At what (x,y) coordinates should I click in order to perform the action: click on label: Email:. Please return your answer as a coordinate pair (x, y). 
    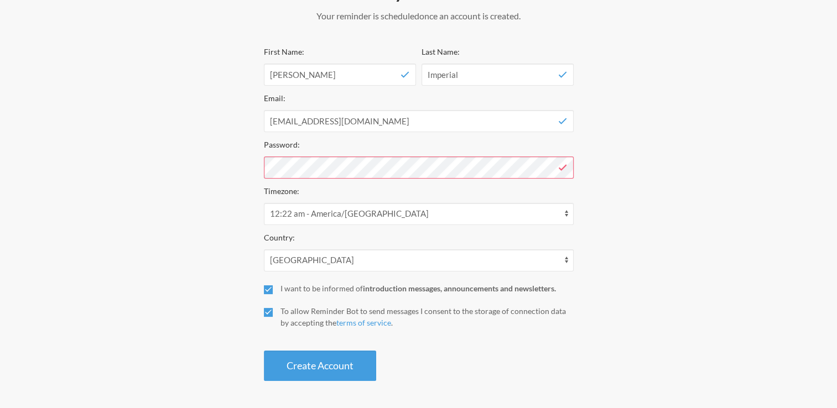
    Looking at the image, I should click on (274, 98).